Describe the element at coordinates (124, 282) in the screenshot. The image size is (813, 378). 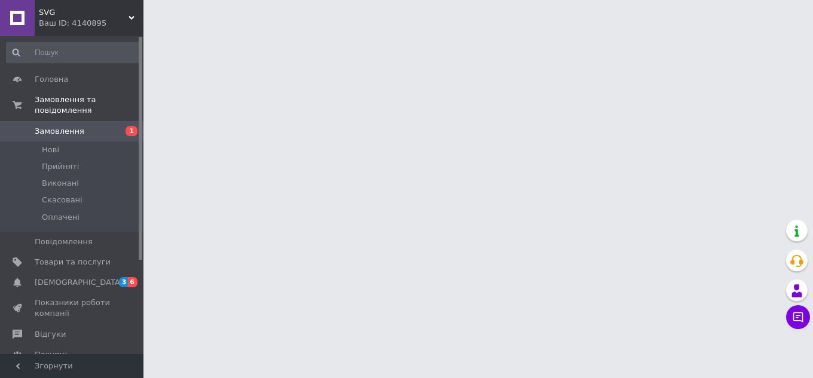
I see `span: 3` at that location.